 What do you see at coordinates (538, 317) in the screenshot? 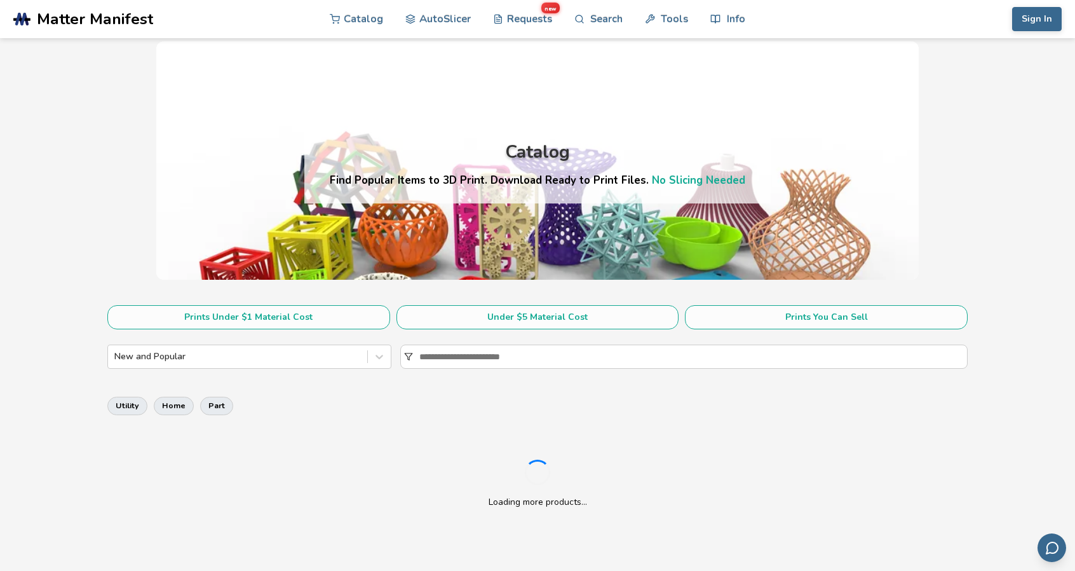
I see `button: Under $5 Material Cost` at bounding box center [538, 317].